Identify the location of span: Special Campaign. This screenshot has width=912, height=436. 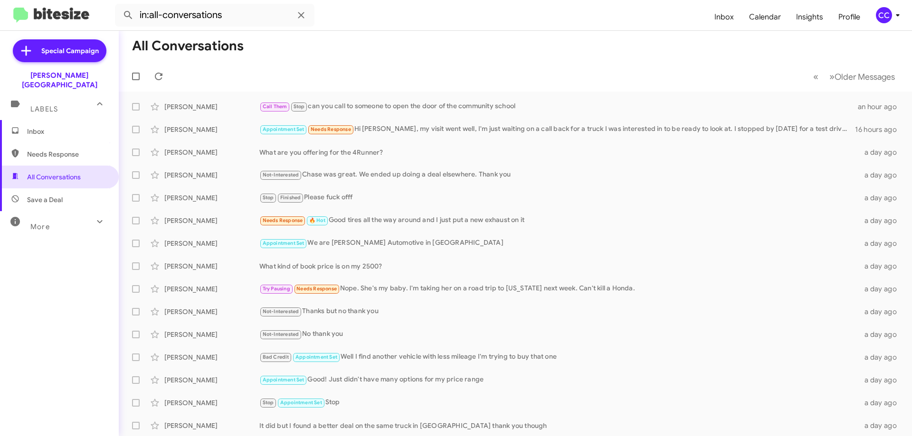
(70, 51).